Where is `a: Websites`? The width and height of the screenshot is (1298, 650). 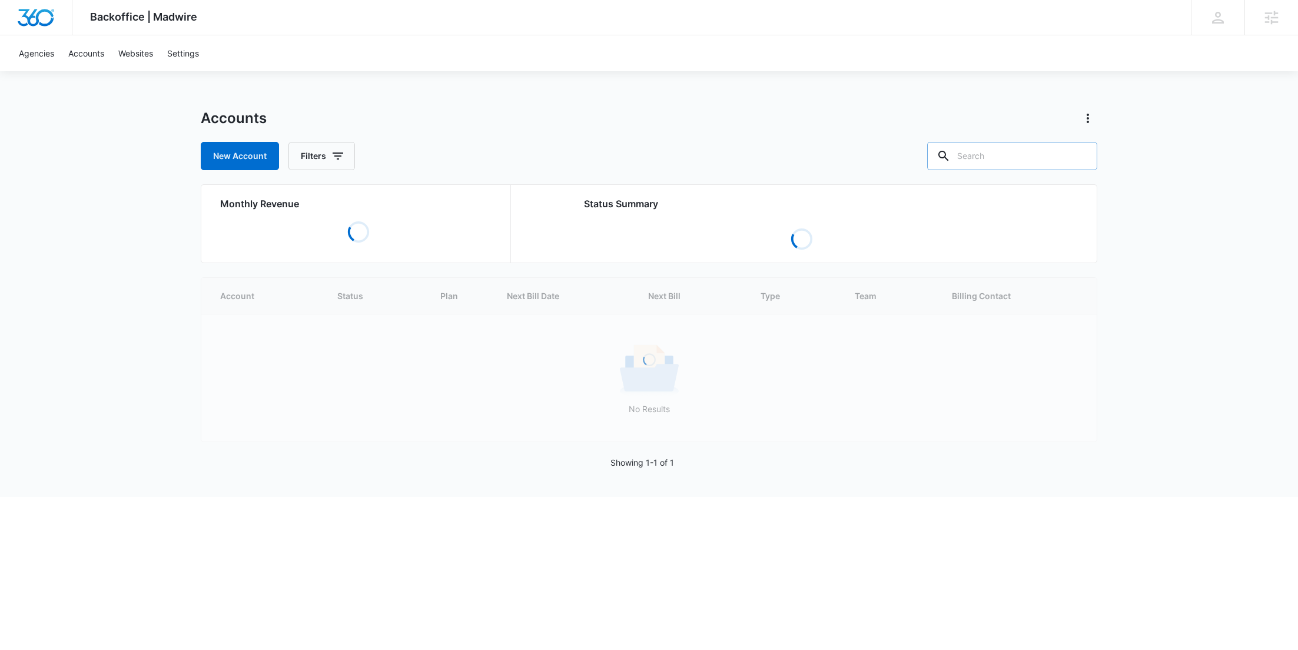
a: Websites is located at coordinates (135, 53).